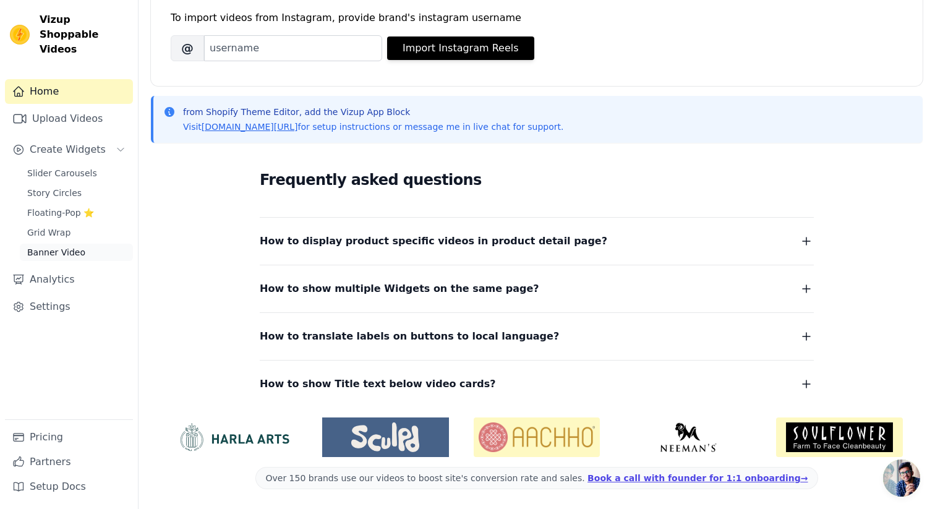 Image resolution: width=935 pixels, height=509 pixels. Describe the element at coordinates (20, 35) in the screenshot. I see `img: Vizup` at that location.